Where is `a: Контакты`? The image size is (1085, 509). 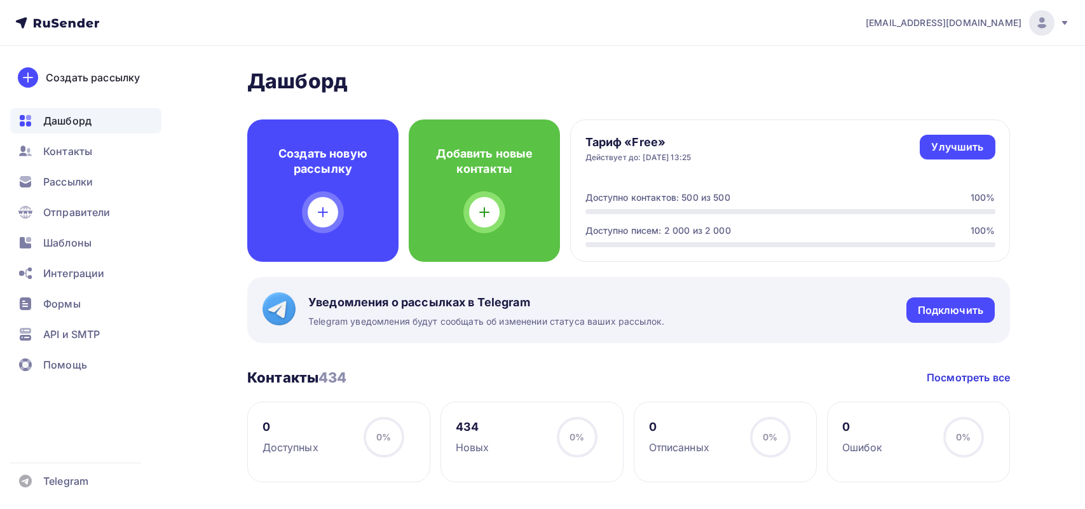 a: Контакты is located at coordinates (86, 151).